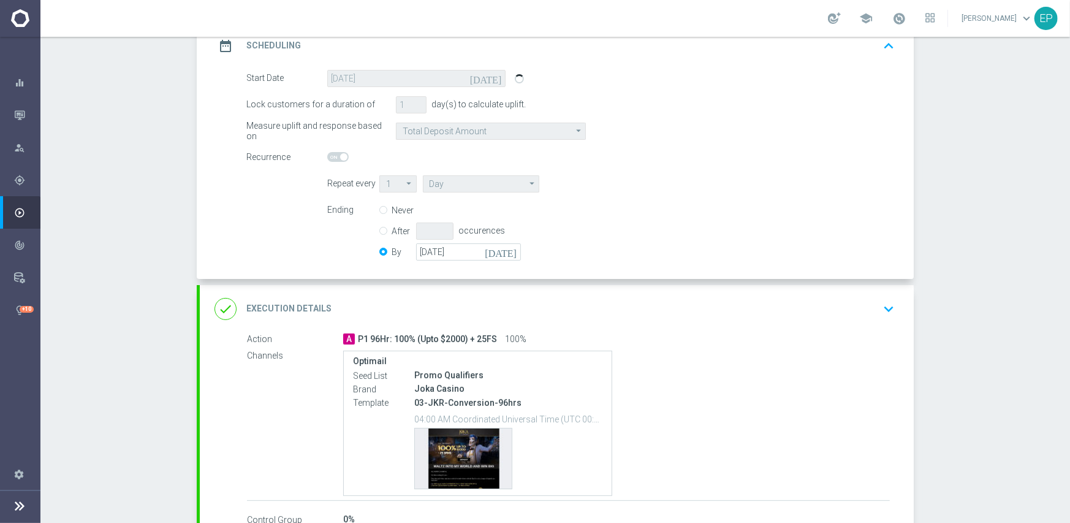  I want to click on span: A, so click(349, 339).